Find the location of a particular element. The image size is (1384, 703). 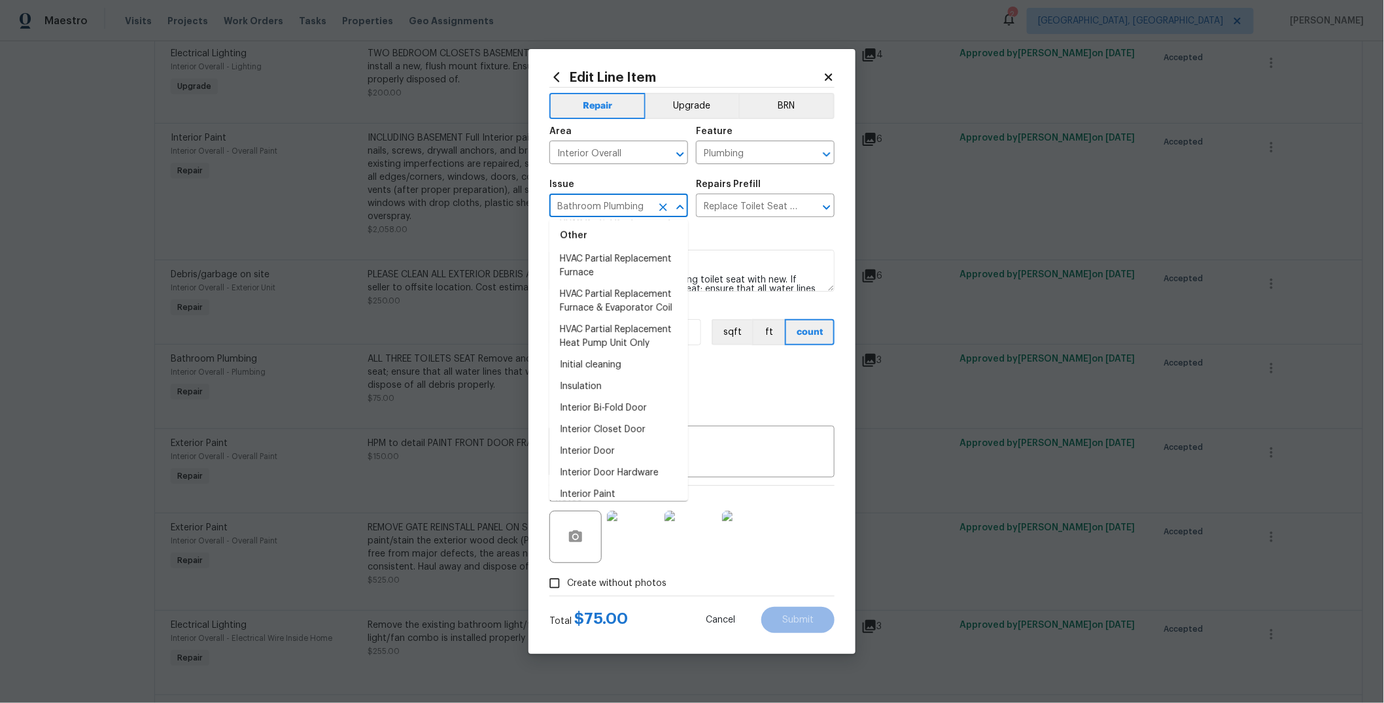

button: Close is located at coordinates (680, 207).